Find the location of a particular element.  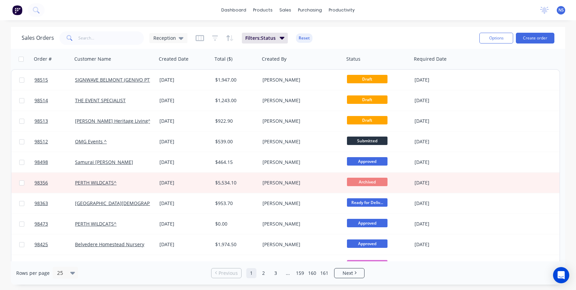

span: 98356 is located at coordinates (41, 183).